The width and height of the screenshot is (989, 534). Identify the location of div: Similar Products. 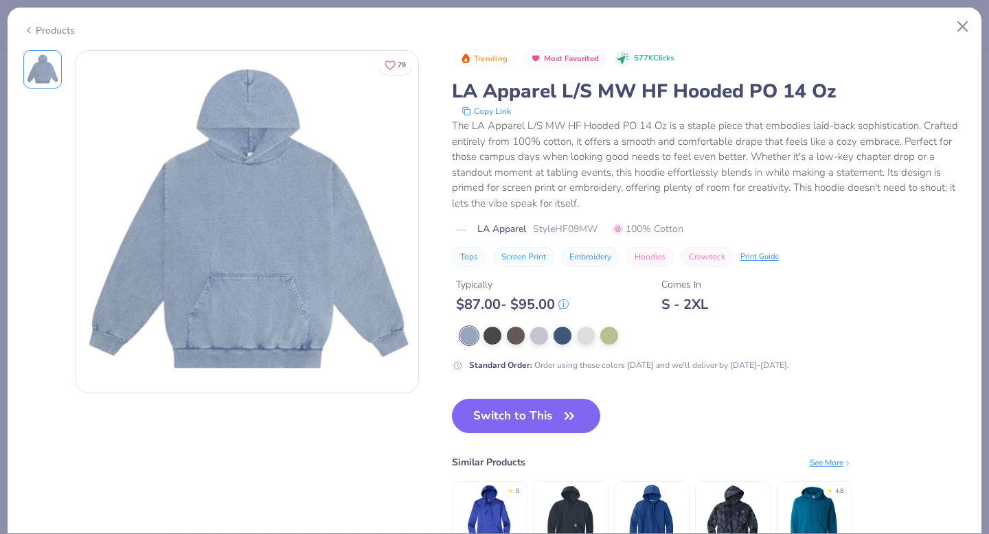
(488, 462).